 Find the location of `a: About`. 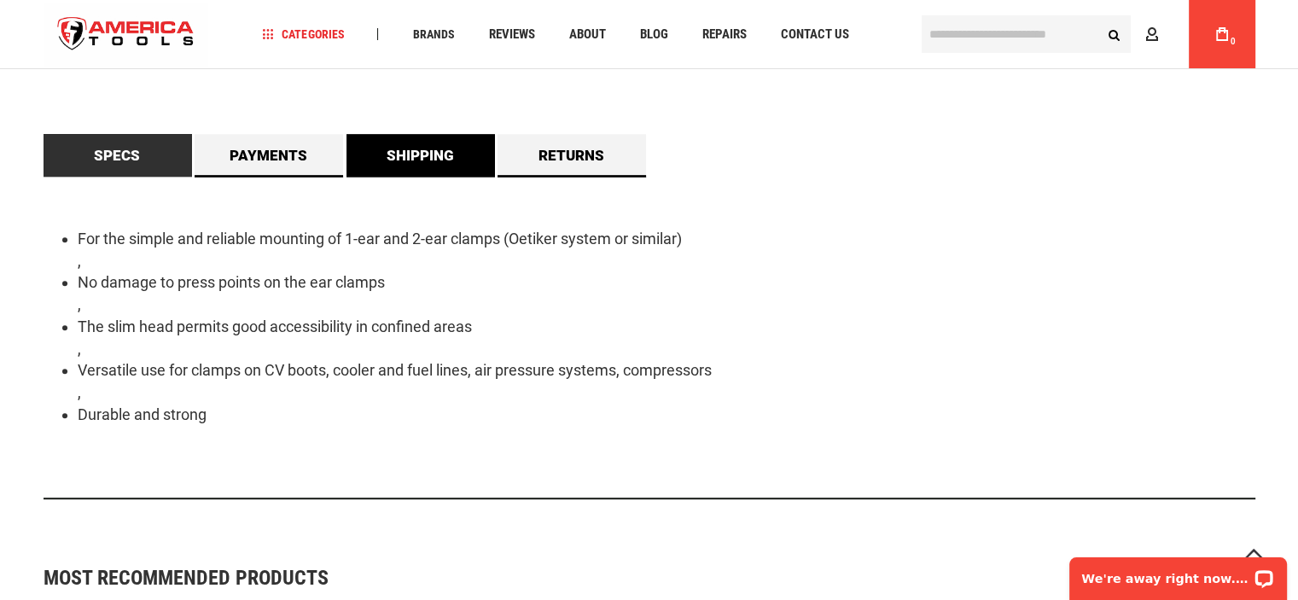

a: About is located at coordinates (586, 34).